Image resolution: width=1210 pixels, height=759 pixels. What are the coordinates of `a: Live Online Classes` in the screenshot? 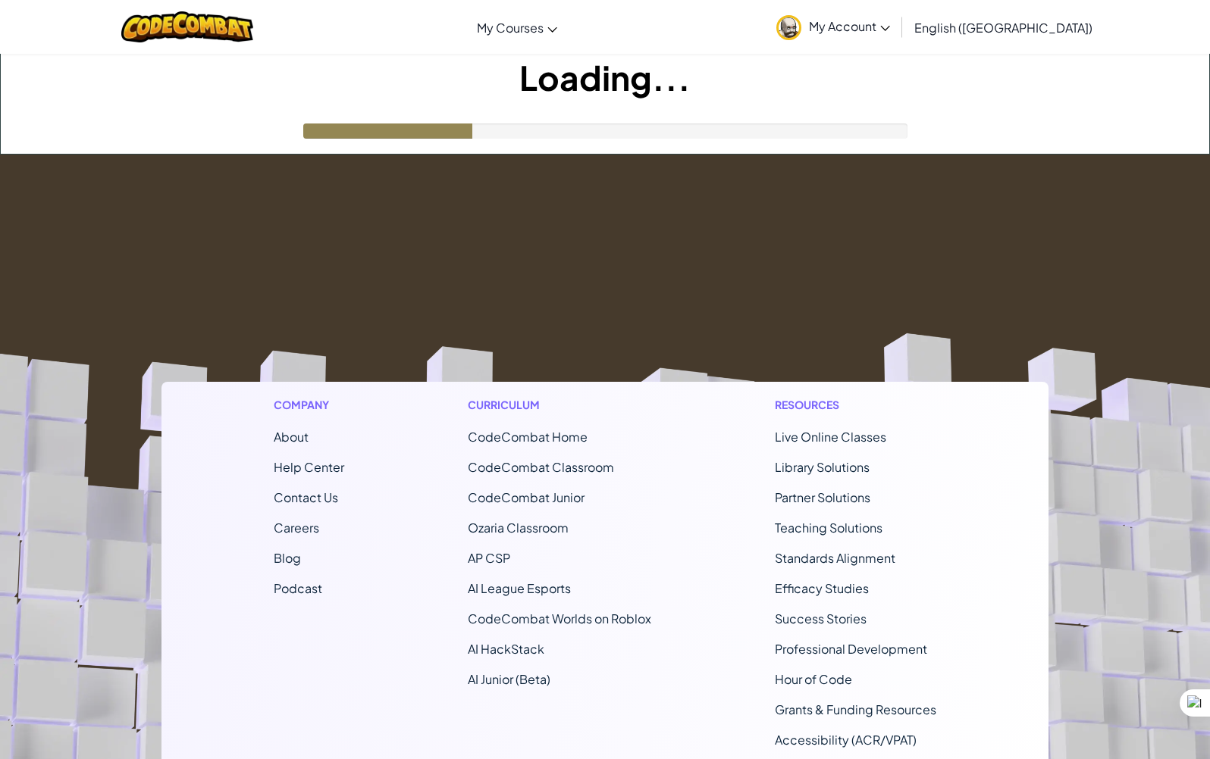 It's located at (830, 437).